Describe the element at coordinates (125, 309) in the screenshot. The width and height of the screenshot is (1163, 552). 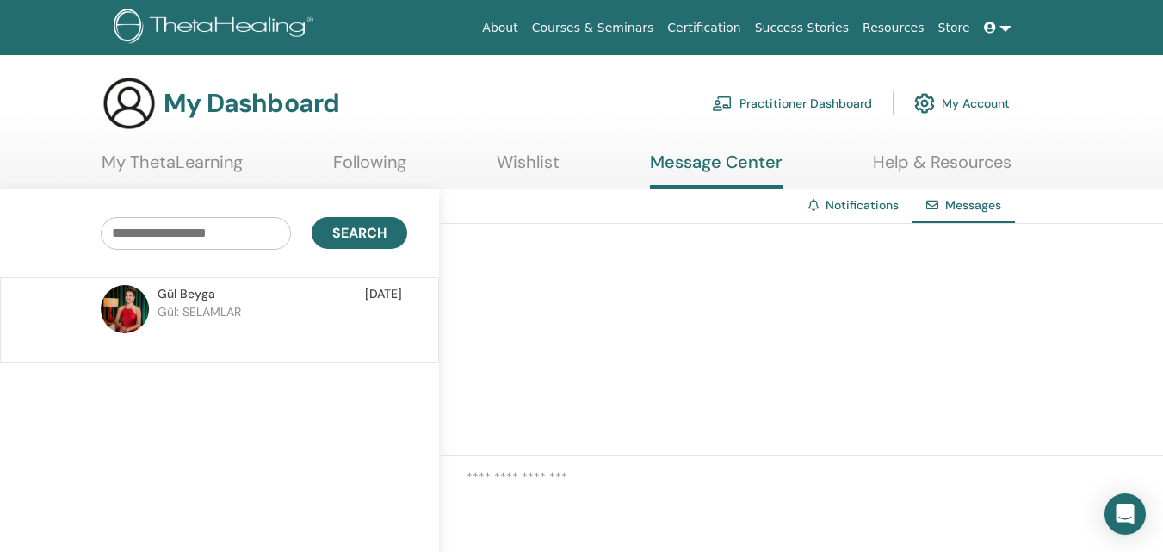
I see `img: default.jpg` at that location.